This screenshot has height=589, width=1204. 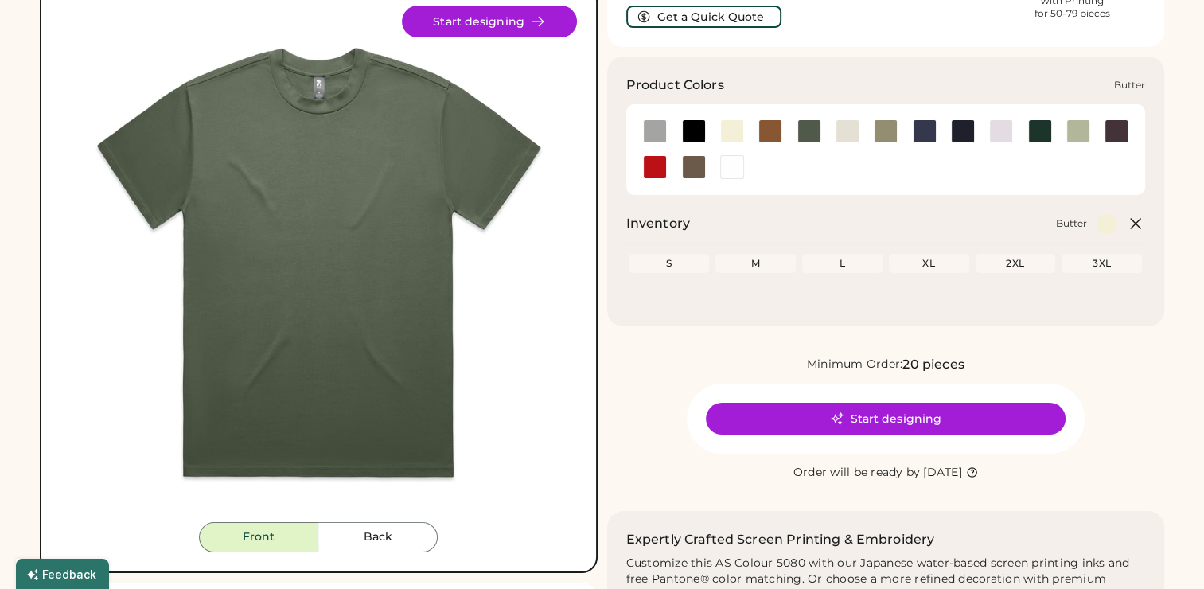 I want to click on button: Get a Quick Quote, so click(x=704, y=17).